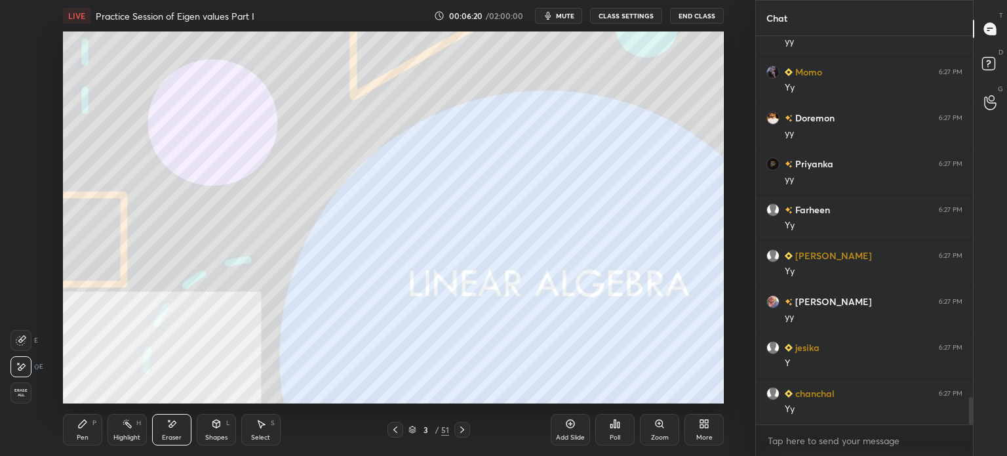 The height and width of the screenshot is (456, 1007). What do you see at coordinates (773, 164) in the screenshot?
I see `img: 31d5d9c1972340bd8794df49ace3308e.jpg` at bounding box center [773, 164].